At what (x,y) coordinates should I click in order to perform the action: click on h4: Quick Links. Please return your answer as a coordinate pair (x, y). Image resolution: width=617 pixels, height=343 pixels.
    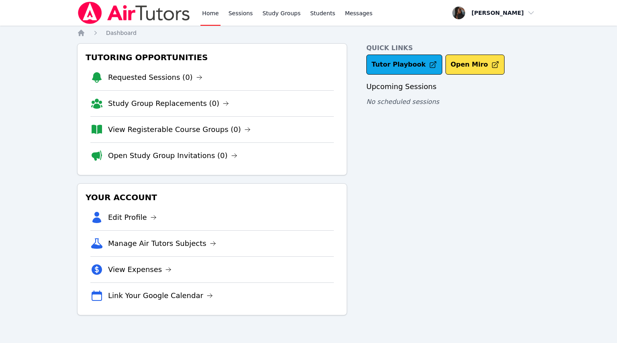
    Looking at the image, I should click on (453, 48).